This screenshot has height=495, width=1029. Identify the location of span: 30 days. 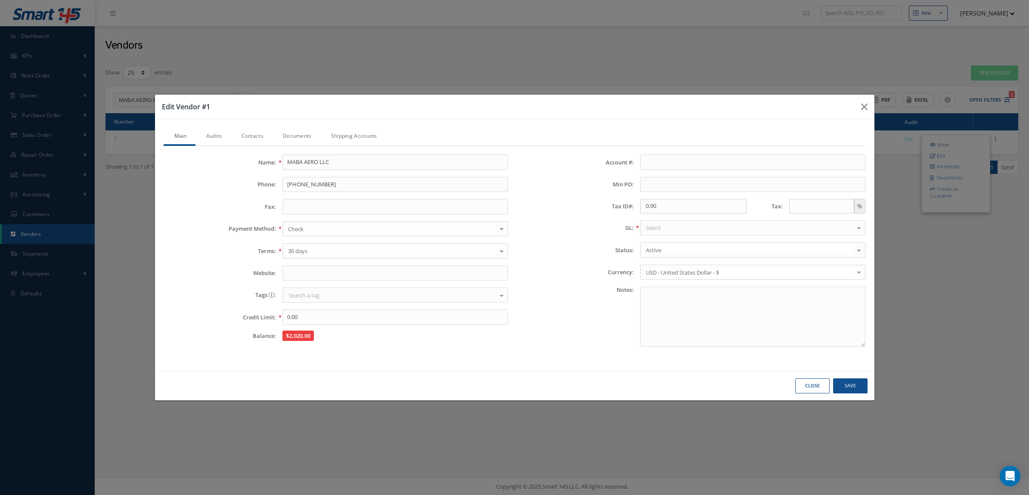
(391, 251).